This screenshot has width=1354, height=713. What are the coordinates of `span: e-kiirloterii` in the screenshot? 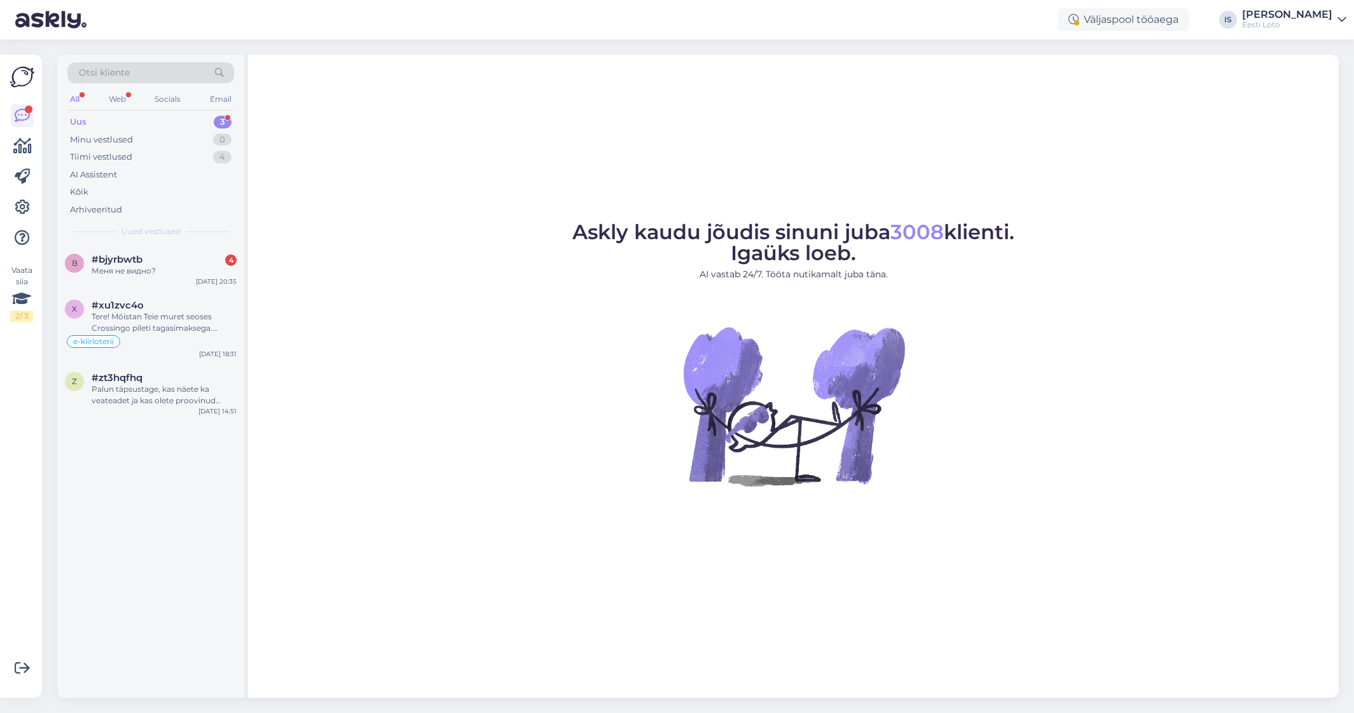 It's located at (93, 342).